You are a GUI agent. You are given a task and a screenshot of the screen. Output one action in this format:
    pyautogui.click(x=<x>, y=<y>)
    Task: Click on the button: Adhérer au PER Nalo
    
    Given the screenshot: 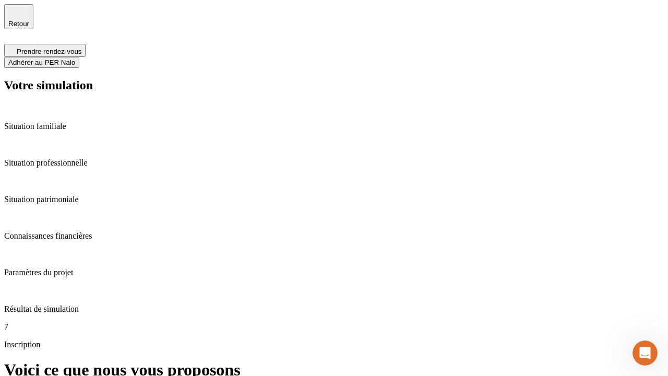 What is the action you would take?
    pyautogui.click(x=42, y=62)
    